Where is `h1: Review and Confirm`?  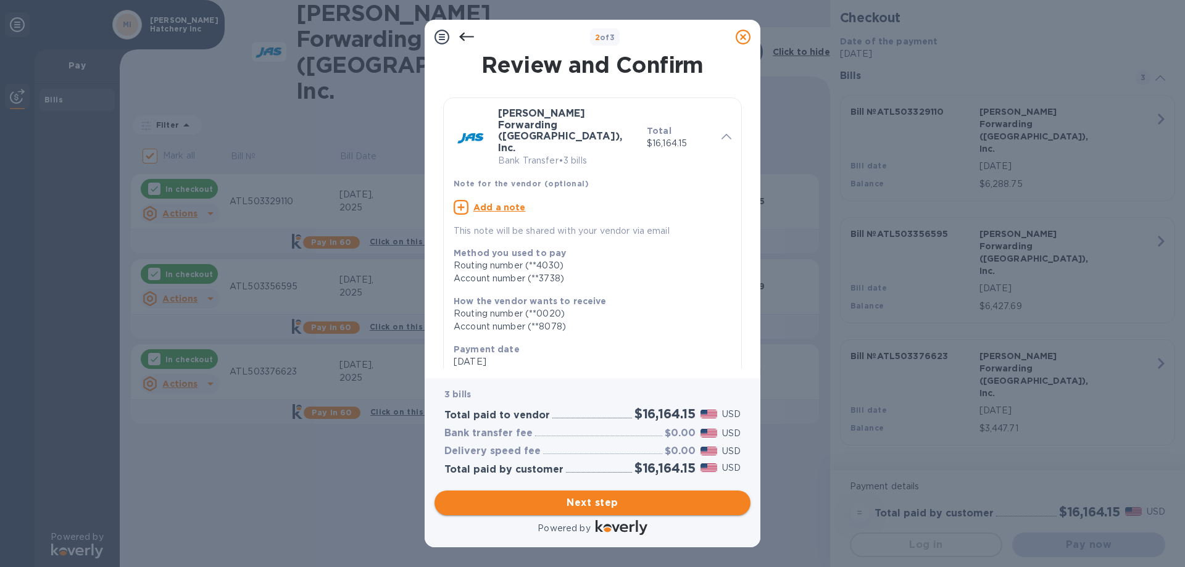 h1: Review and Confirm is located at coordinates (592, 65).